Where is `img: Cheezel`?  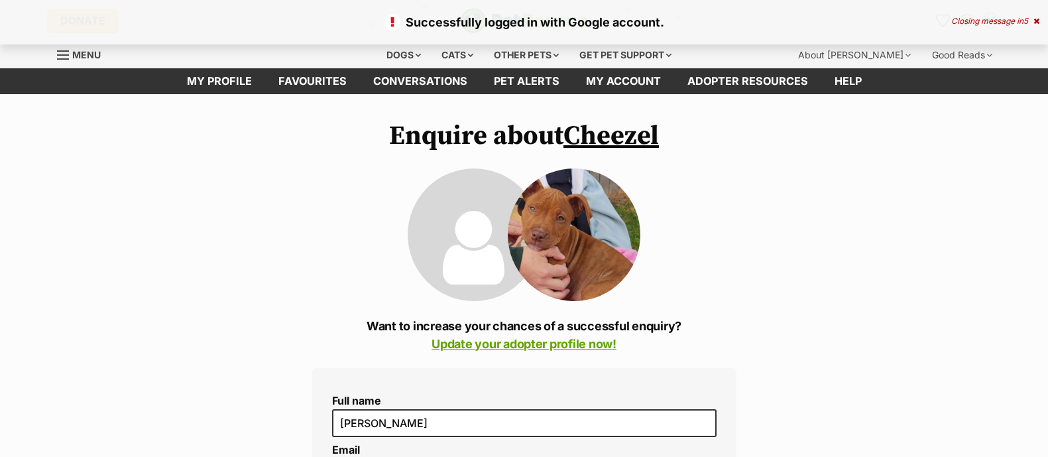 img: Cheezel is located at coordinates (574, 235).